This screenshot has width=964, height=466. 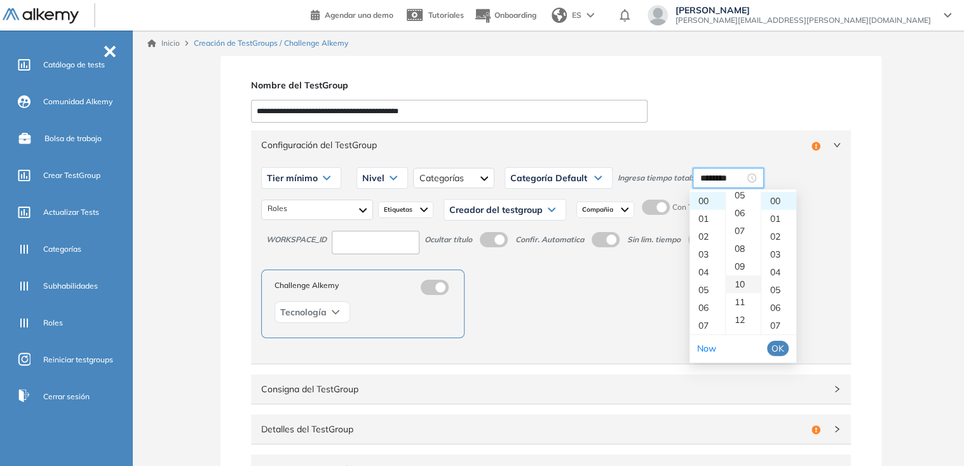 I want to click on a: Agendar una demo, so click(x=352, y=14).